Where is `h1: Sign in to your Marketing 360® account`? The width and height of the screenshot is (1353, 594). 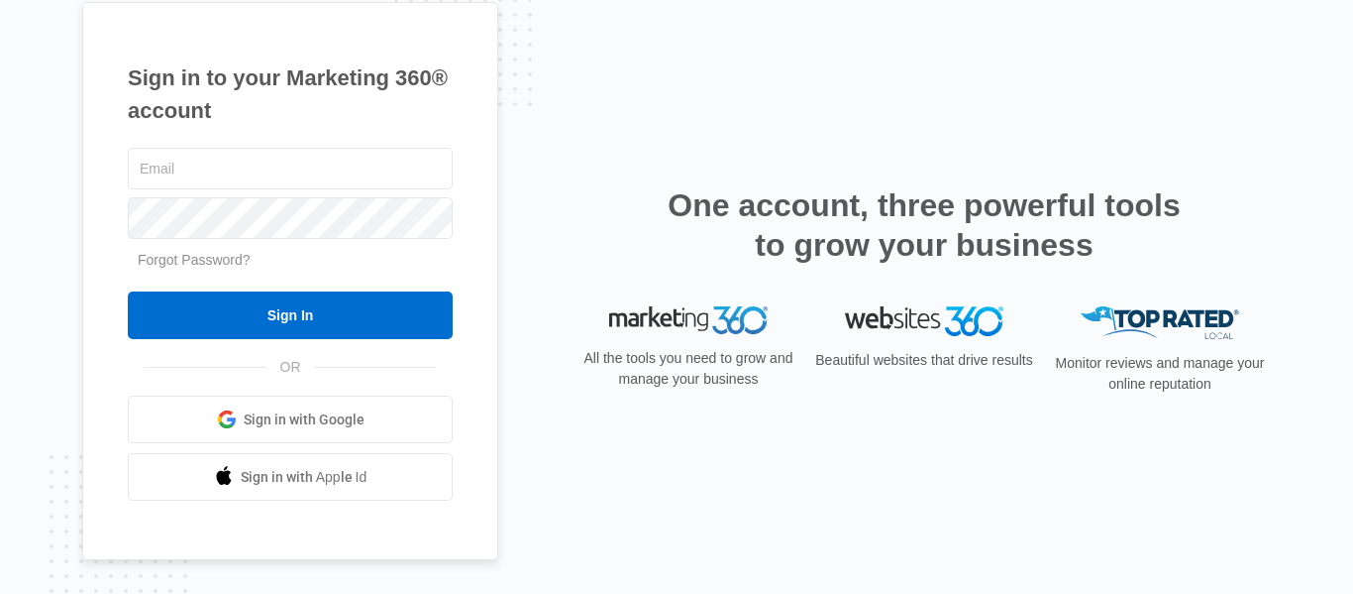
h1: Sign in to your Marketing 360® account is located at coordinates (290, 94).